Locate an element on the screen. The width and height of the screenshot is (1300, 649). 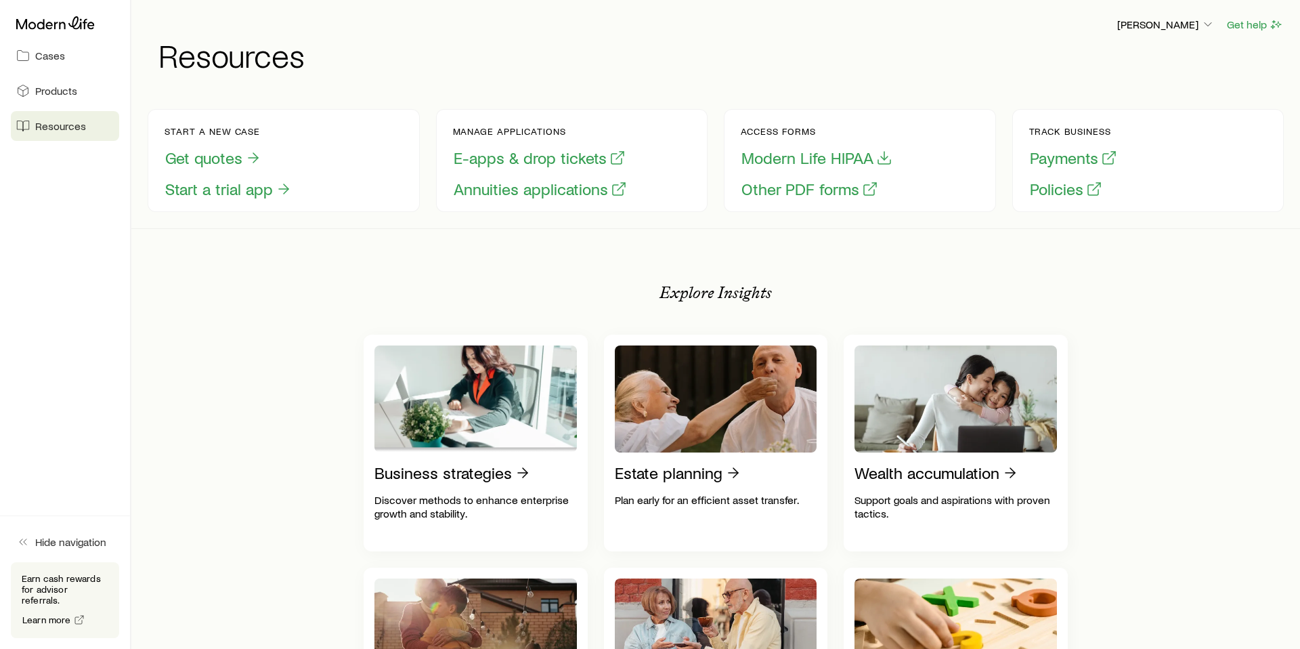
a: Products is located at coordinates (65, 91).